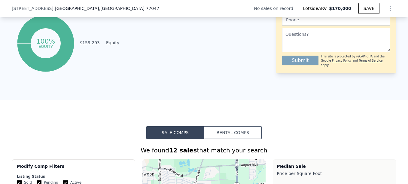  What do you see at coordinates (118, 43) in the screenshot?
I see `td: Equity` at bounding box center [118, 43].